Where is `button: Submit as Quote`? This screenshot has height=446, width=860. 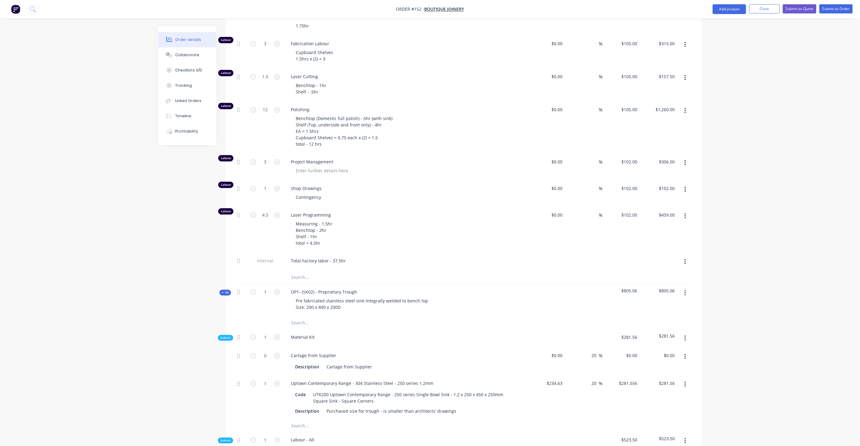 button: Submit as Quote is located at coordinates (800, 9).